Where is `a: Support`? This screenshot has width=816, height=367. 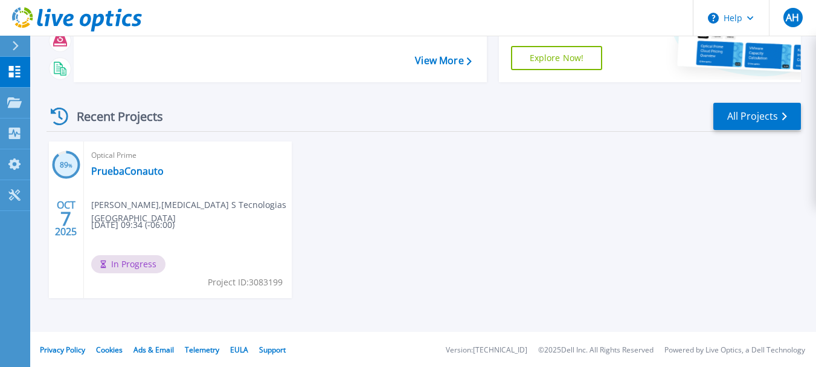
a: Support is located at coordinates (272, 349).